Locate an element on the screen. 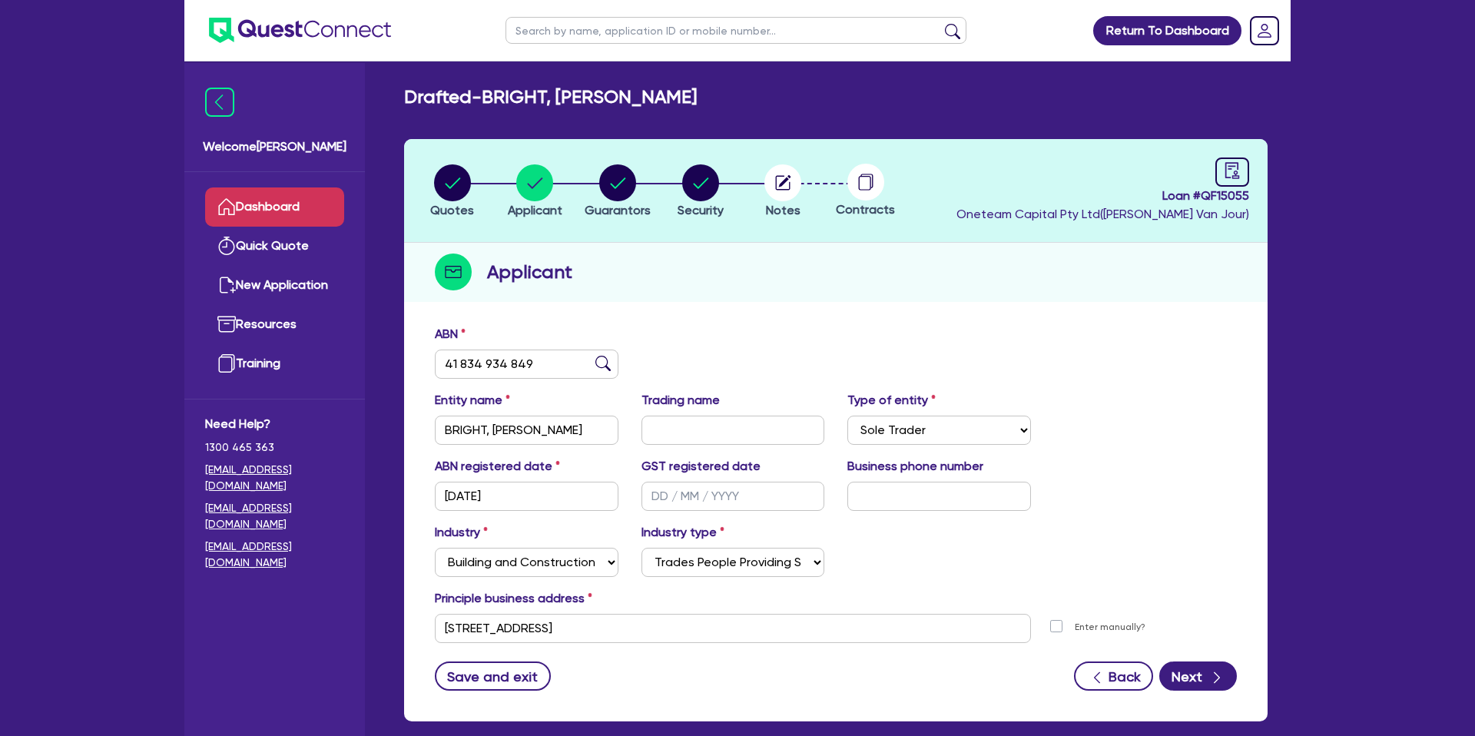  button: Security is located at coordinates (701, 192).